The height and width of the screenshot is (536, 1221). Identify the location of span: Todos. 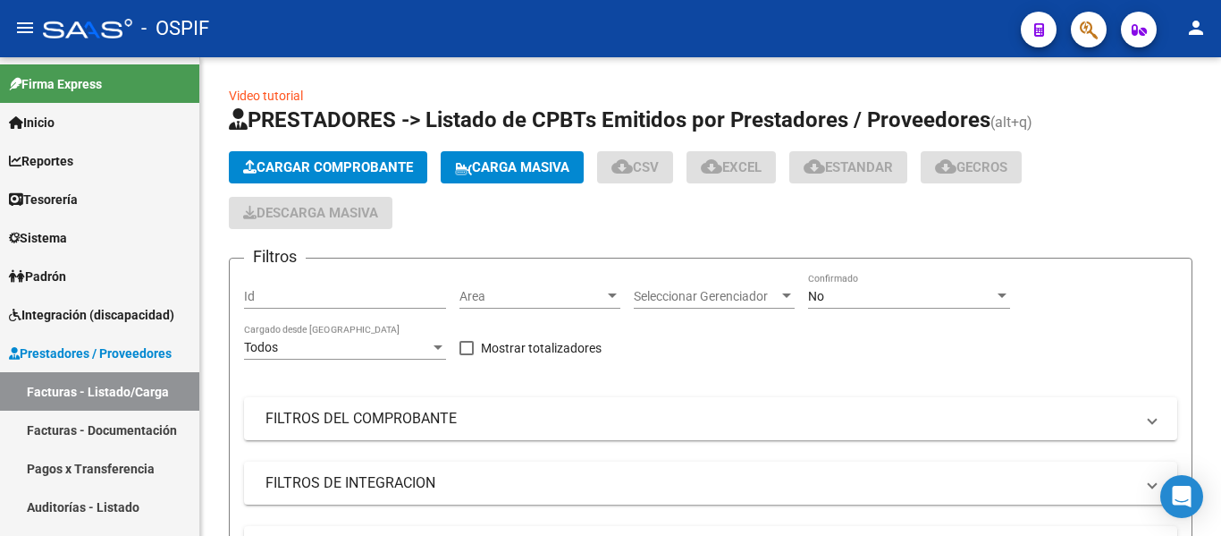
(261, 347).